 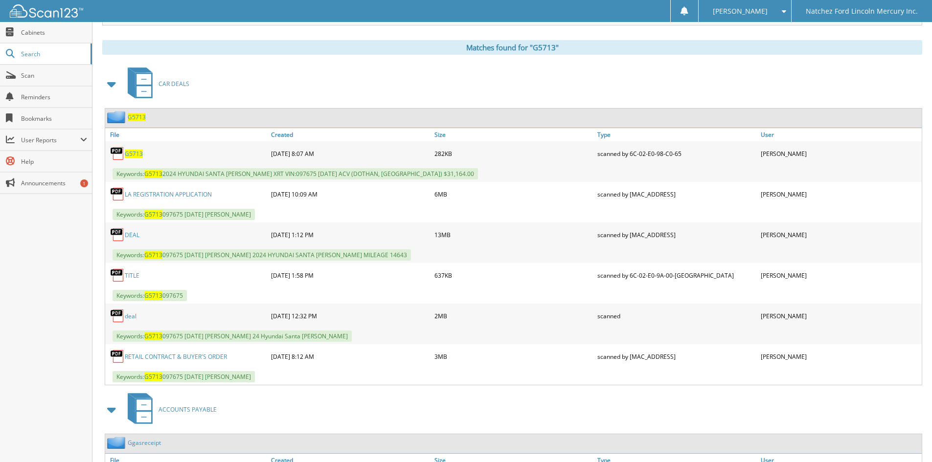 I want to click on div: Matches found for "G5713", so click(x=512, y=47).